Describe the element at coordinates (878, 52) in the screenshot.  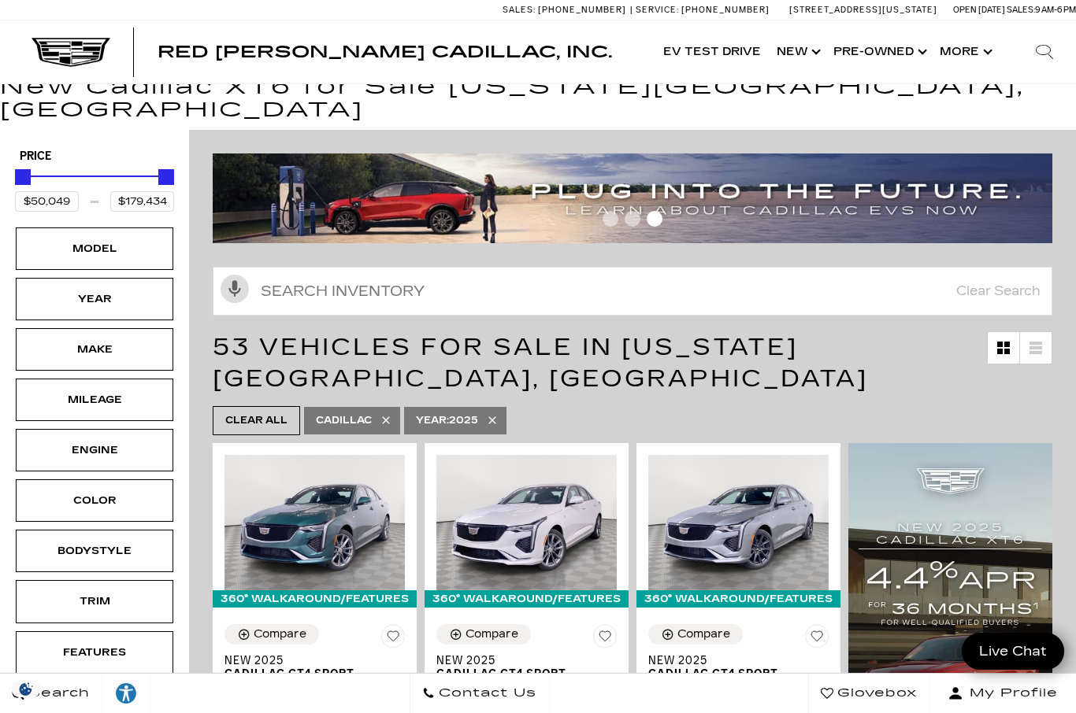
I see `a: Pre-Owned` at that location.